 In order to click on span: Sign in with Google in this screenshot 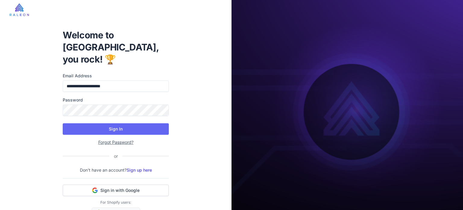, I will do `click(120, 190)`.